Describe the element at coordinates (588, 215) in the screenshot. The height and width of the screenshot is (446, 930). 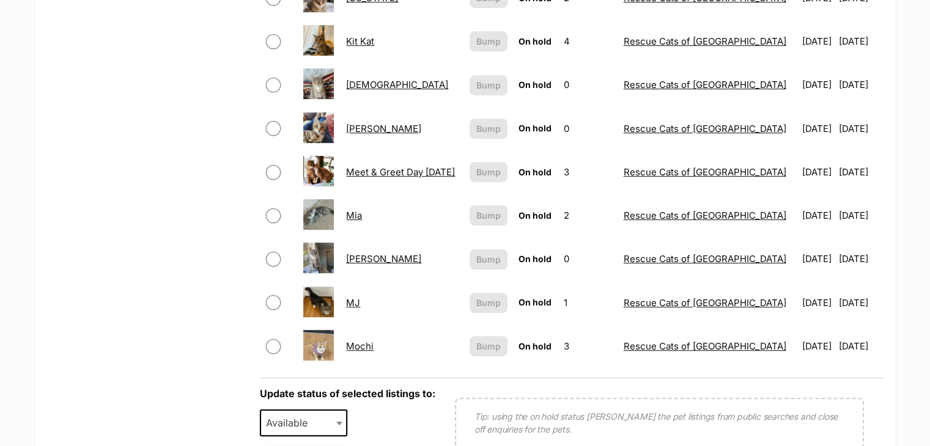
I see `td: 2` at that location.